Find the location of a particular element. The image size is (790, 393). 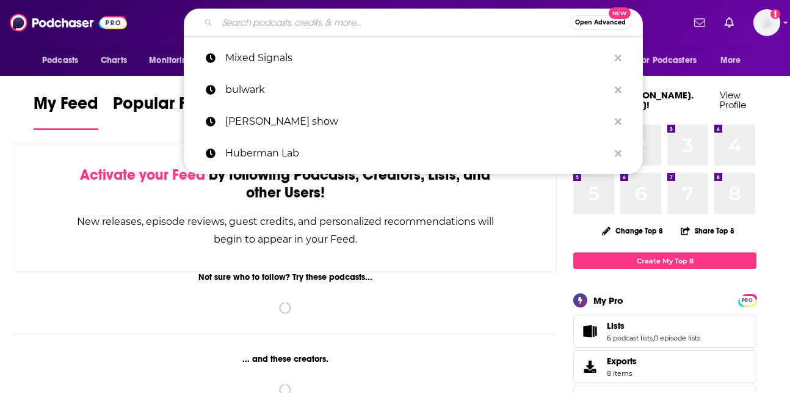

span: Activate your Feed is located at coordinates (142, 175).